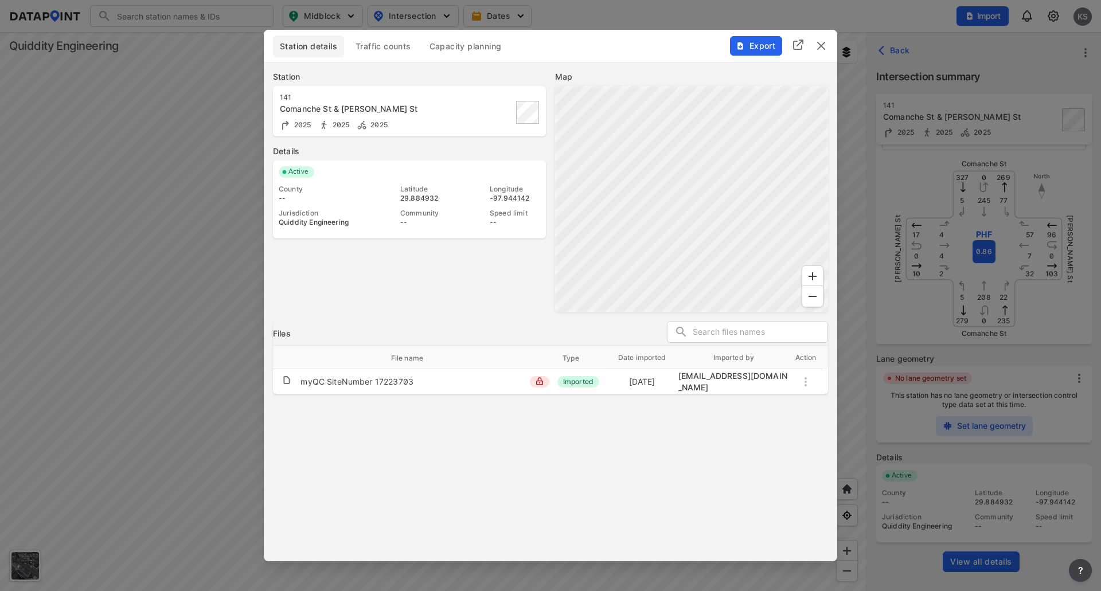  I want to click on th: Imported by, so click(734, 358).